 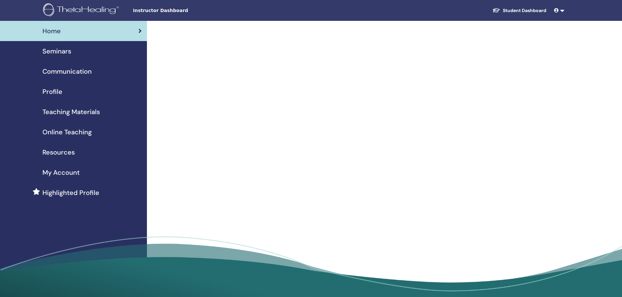 What do you see at coordinates (519, 10) in the screenshot?
I see `a: Student Dashboard` at bounding box center [519, 10].